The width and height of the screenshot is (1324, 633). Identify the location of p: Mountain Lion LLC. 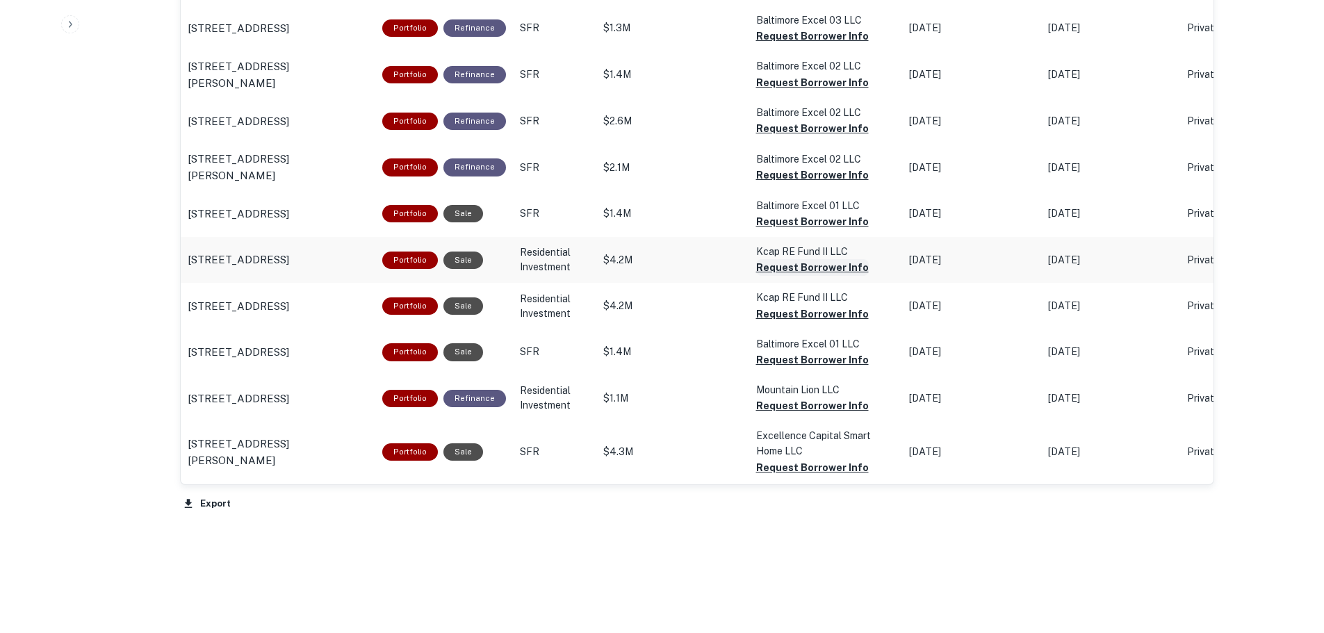
(826, 390).